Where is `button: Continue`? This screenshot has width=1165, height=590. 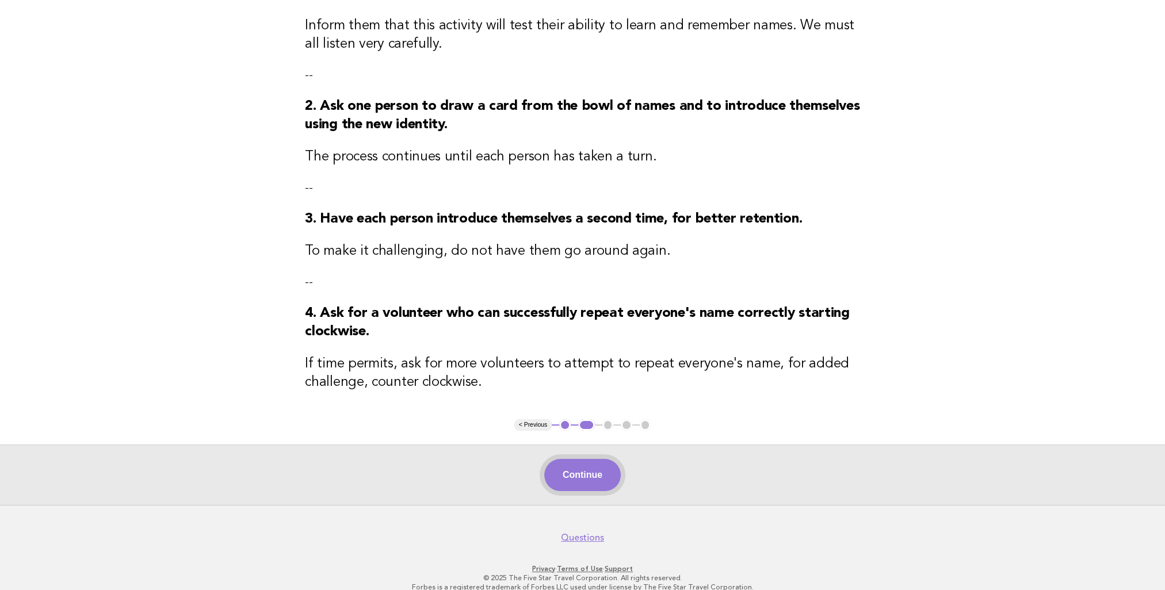
button: Continue is located at coordinates (582, 475).